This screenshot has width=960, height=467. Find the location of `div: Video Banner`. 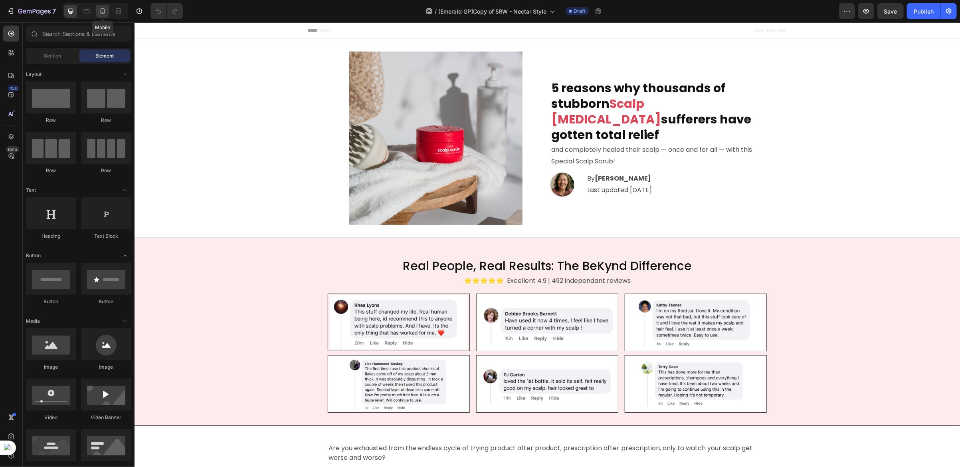

div: Video Banner is located at coordinates (106, 417).